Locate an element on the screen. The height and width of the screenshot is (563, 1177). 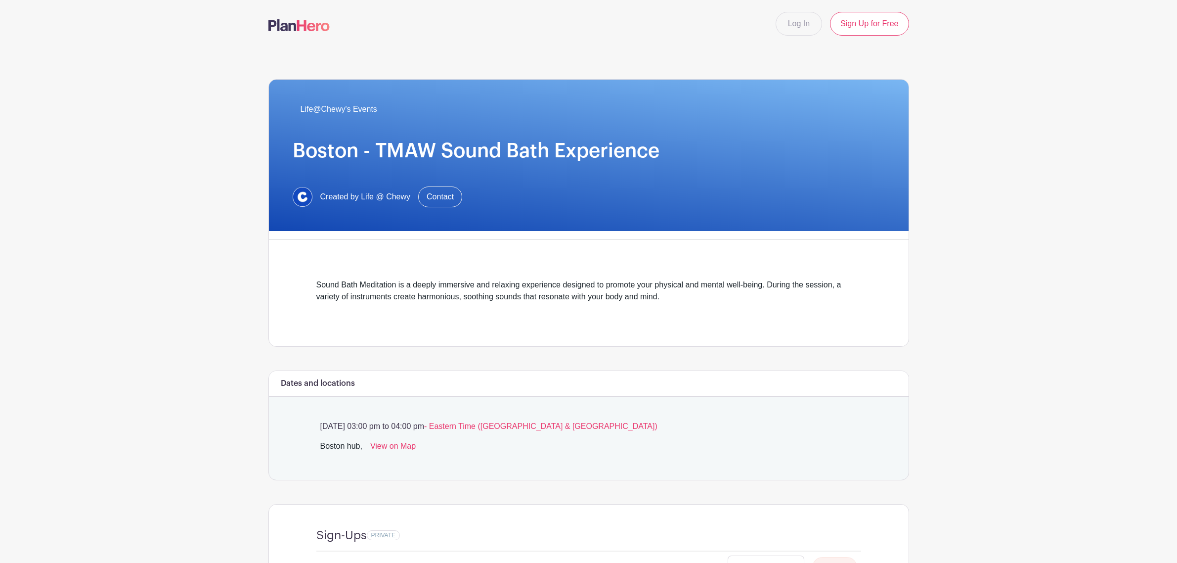
span: Created by Life @ Chewy is located at coordinates (365, 197).